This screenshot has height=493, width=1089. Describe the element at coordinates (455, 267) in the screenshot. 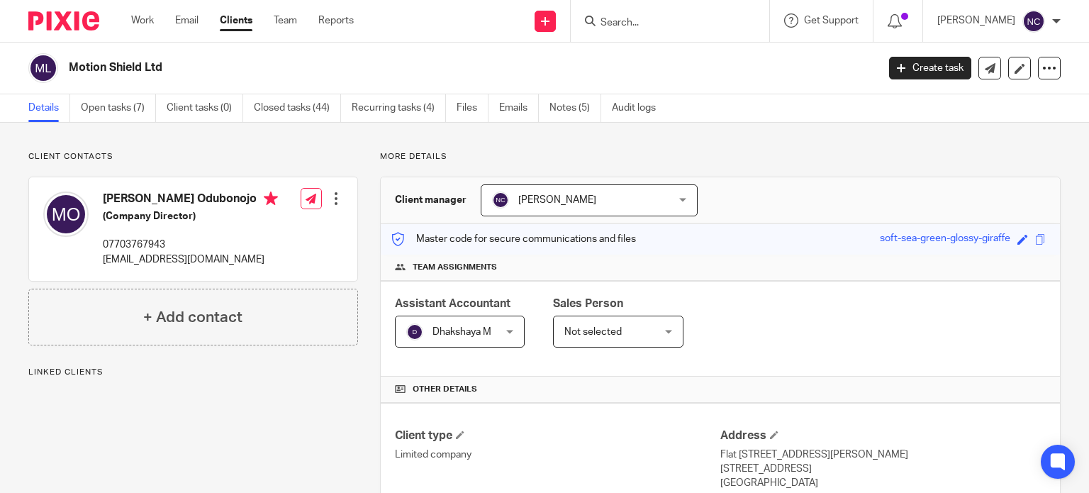

I see `span: Team assignments` at that location.